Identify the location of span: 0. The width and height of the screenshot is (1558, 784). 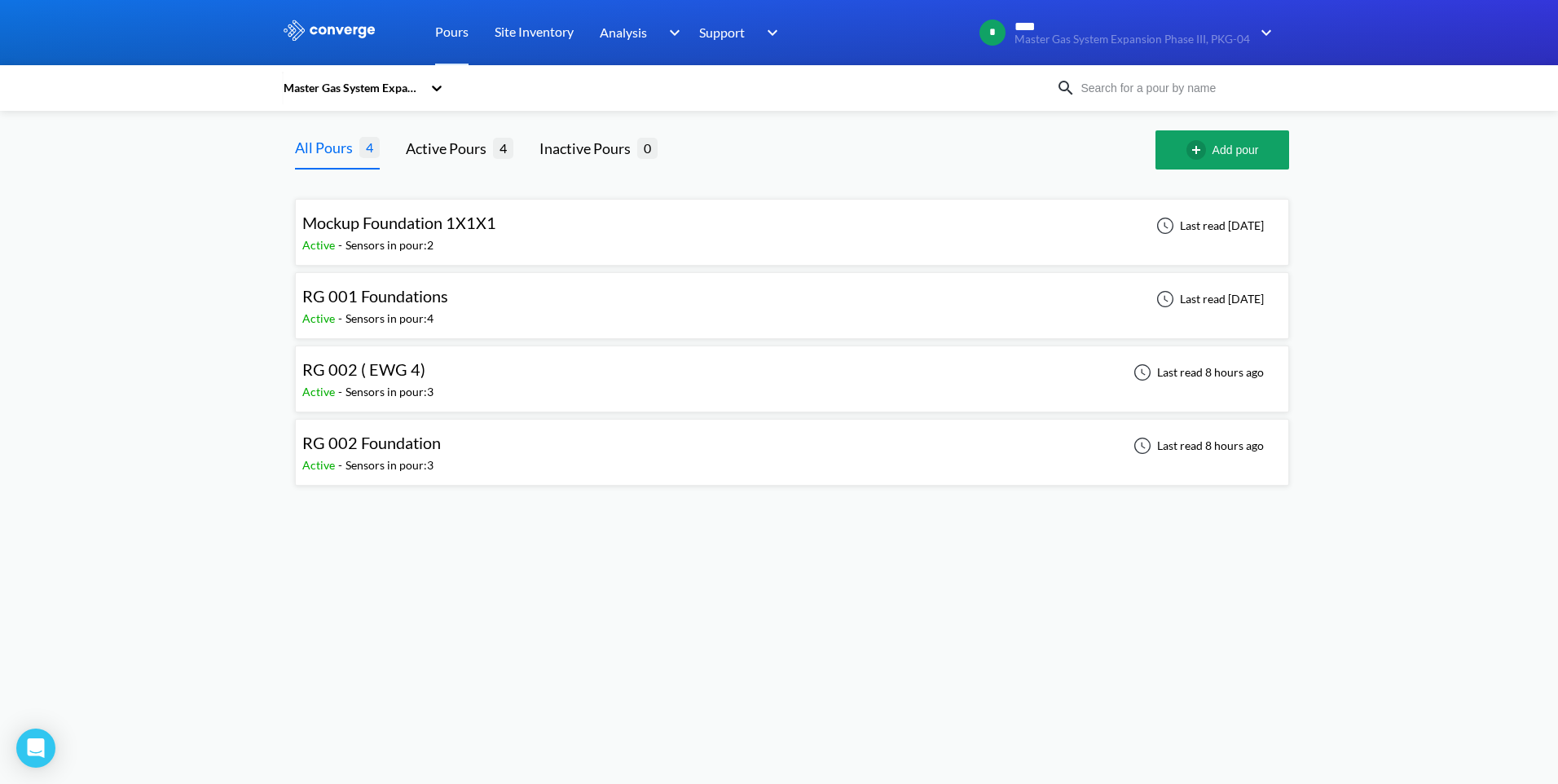
(647, 147).